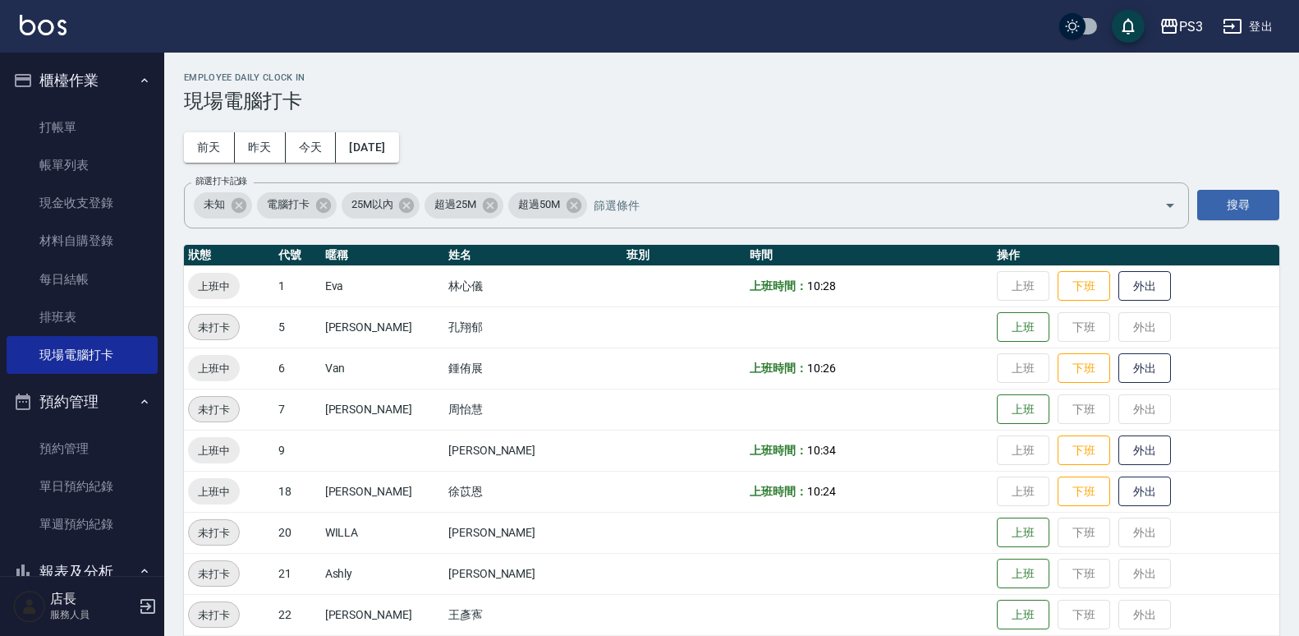 The height and width of the screenshot is (636, 1299). I want to click on th: 時間, so click(869, 255).